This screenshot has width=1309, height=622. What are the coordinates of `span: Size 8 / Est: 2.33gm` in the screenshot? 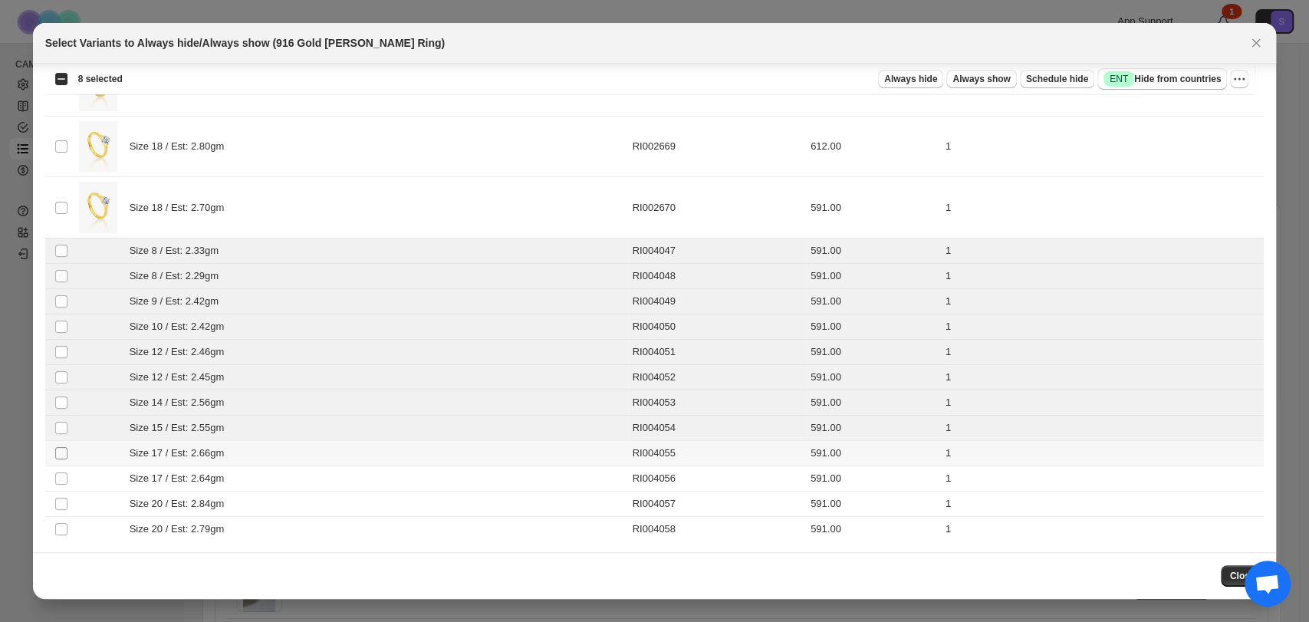 It's located at (178, 251).